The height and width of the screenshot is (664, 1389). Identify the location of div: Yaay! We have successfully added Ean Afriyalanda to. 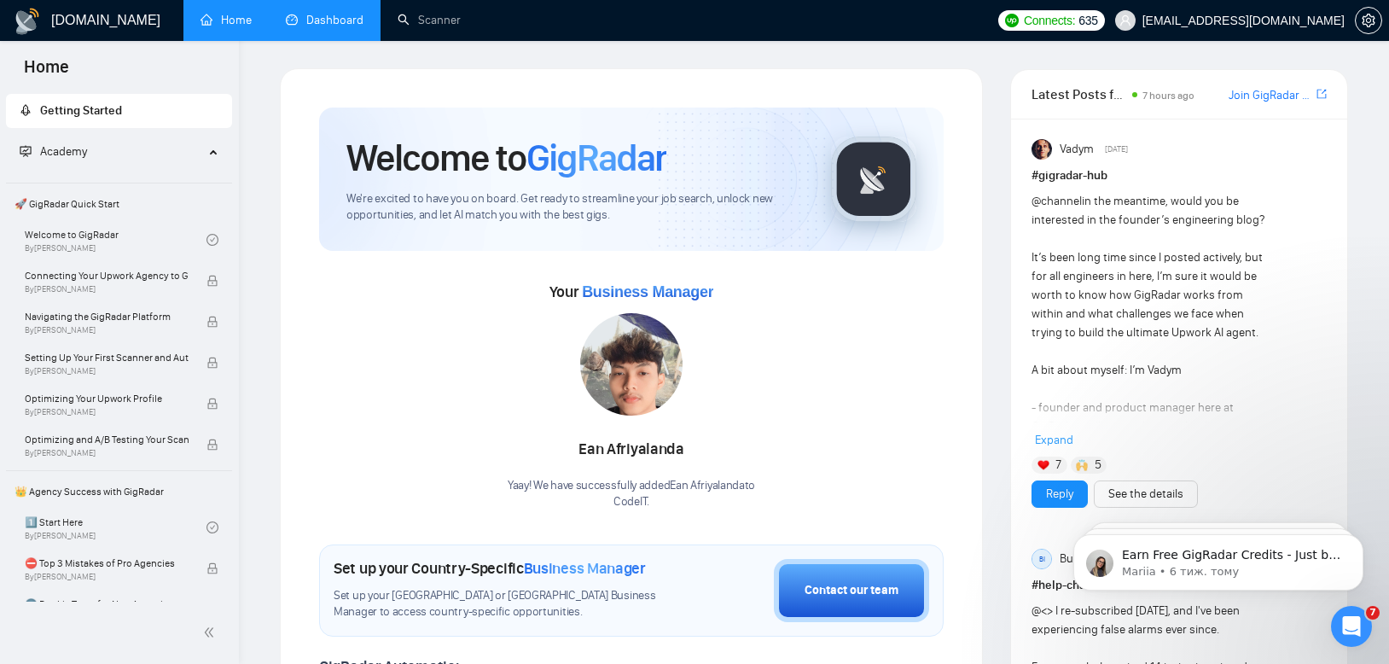
(632, 494).